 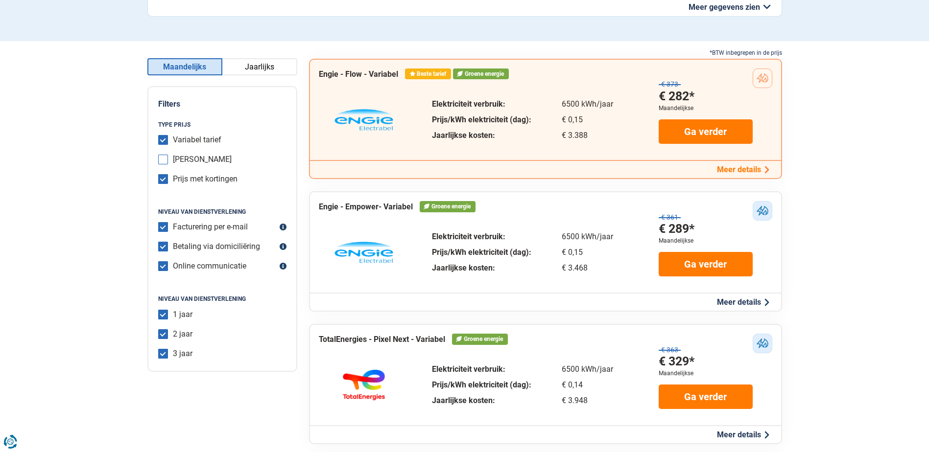 What do you see at coordinates (669, 84) in the screenshot?
I see `div: € 373` at bounding box center [669, 84].